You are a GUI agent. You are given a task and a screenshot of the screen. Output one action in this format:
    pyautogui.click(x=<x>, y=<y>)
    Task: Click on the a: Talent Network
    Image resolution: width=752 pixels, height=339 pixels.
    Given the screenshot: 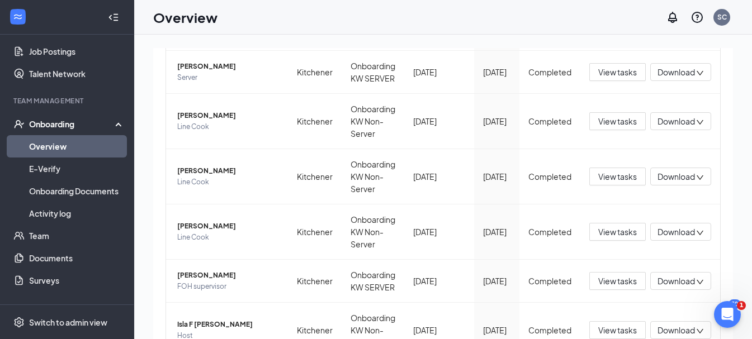 What is the action you would take?
    pyautogui.click(x=77, y=74)
    